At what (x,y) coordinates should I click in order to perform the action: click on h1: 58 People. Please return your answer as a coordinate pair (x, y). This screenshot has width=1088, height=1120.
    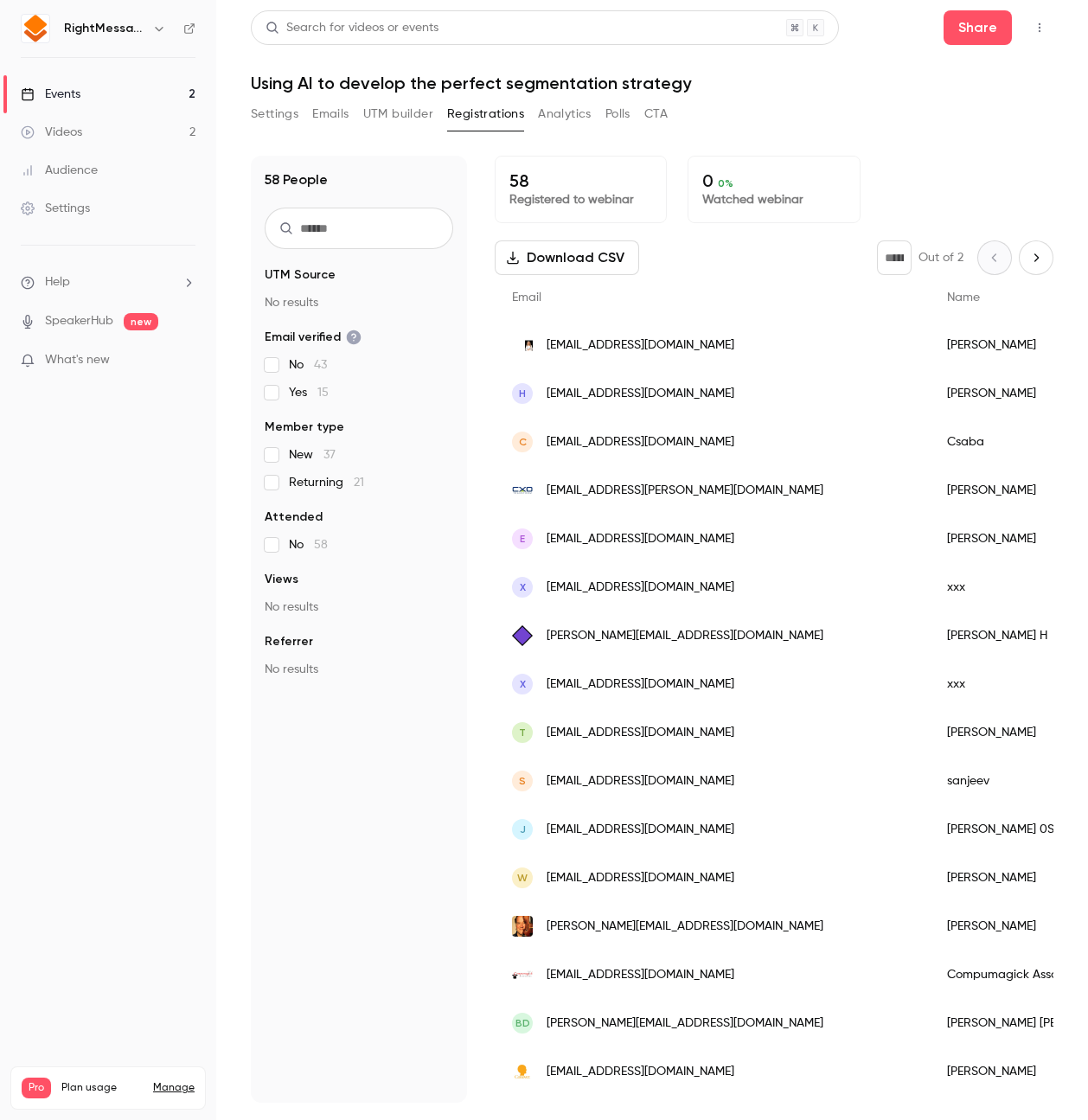
    Looking at the image, I should click on (296, 180).